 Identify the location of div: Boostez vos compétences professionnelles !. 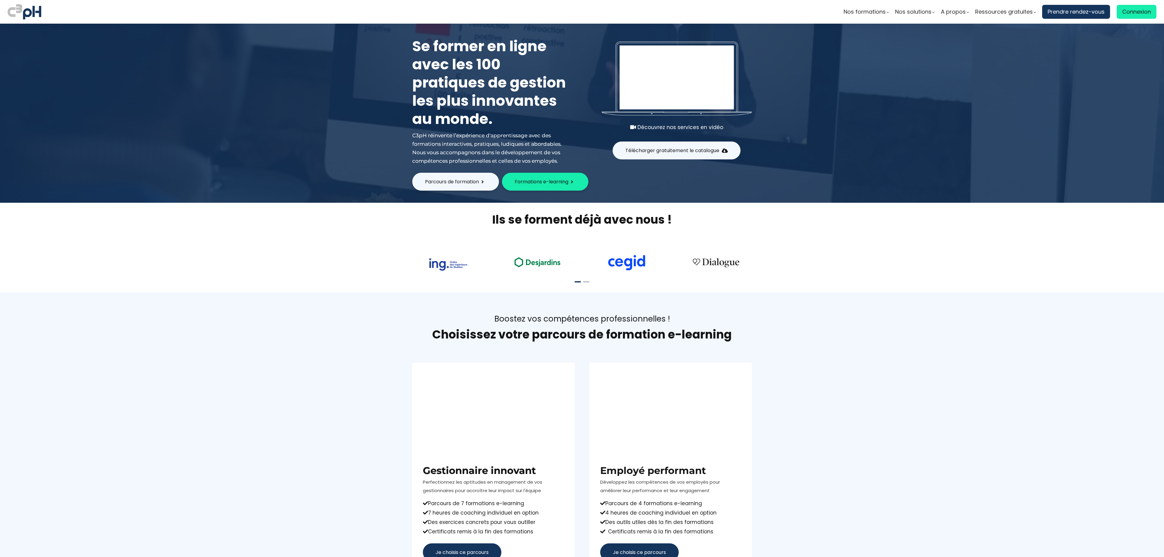
(582, 319).